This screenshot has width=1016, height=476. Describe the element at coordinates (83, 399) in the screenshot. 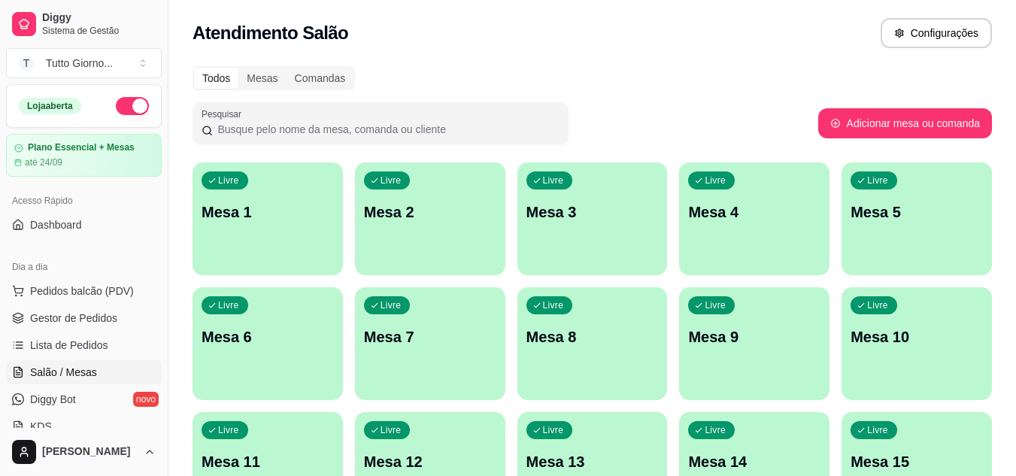

I see `a: Diggy Botnovo` at that location.